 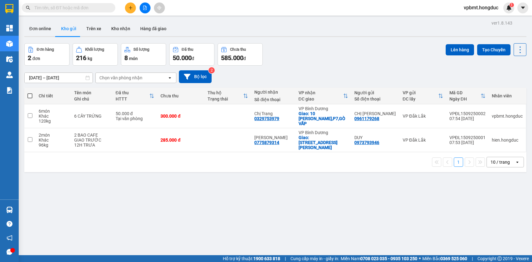 What do you see at coordinates (321, 99) in the screenshot?
I see `div: ĐC giao` at bounding box center [321, 99].